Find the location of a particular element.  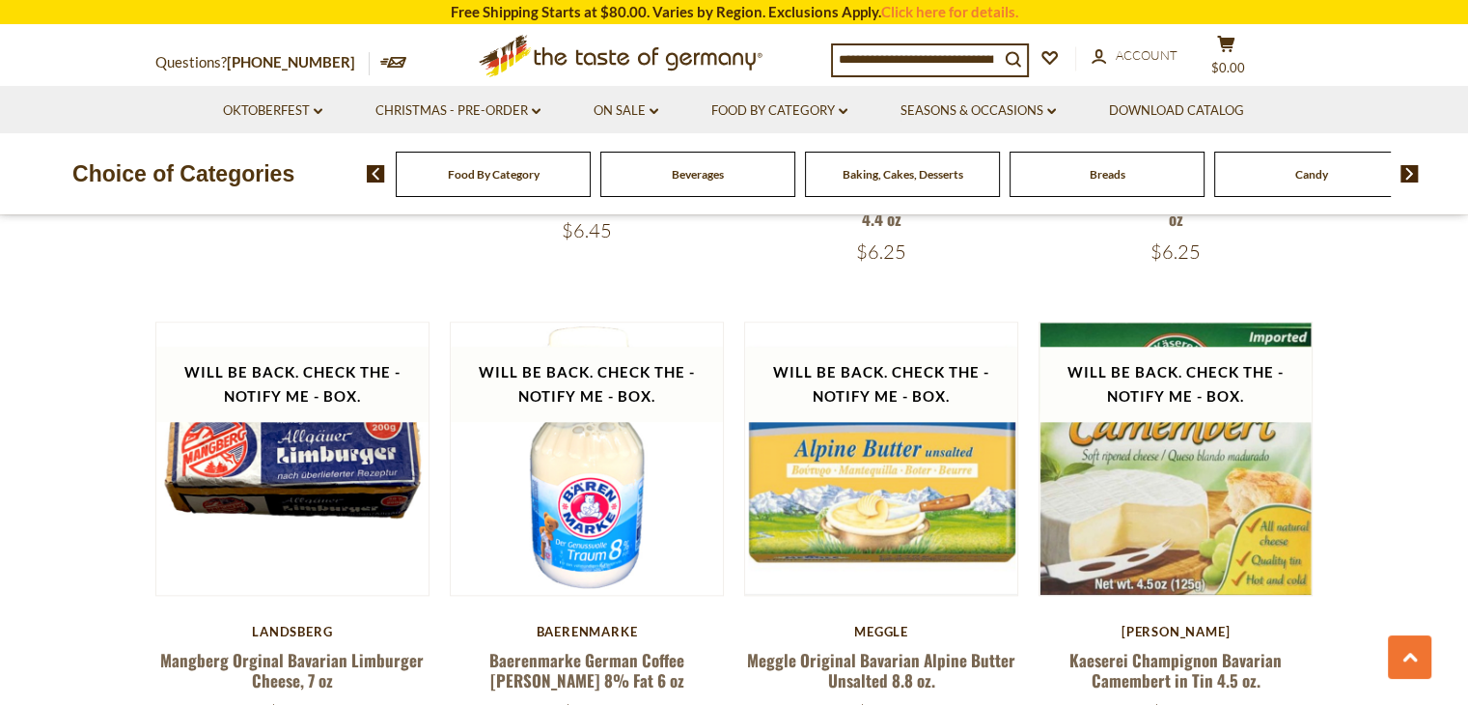

a: Kaeserei Champignon Bavarian Camembert in Tin 4.5 oz. is located at coordinates (1176, 670).